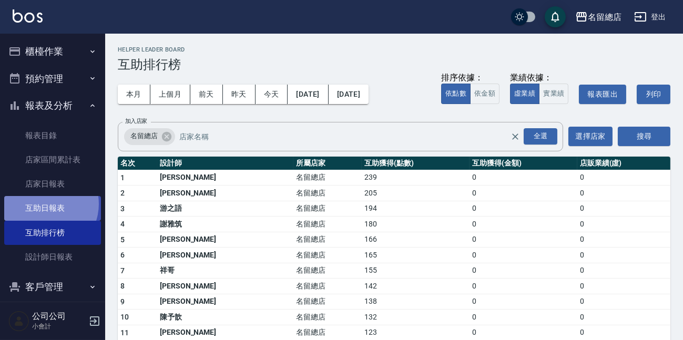  What do you see at coordinates (207, 94) in the screenshot?
I see `button: 前天` at bounding box center [207, 94].